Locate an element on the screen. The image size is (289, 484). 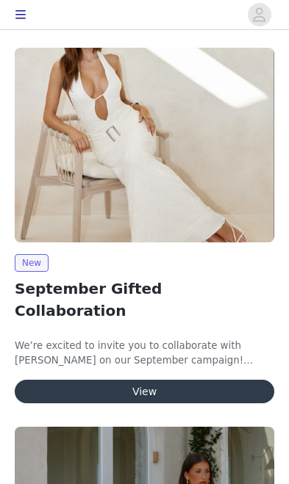
div: avatar is located at coordinates (259, 15).